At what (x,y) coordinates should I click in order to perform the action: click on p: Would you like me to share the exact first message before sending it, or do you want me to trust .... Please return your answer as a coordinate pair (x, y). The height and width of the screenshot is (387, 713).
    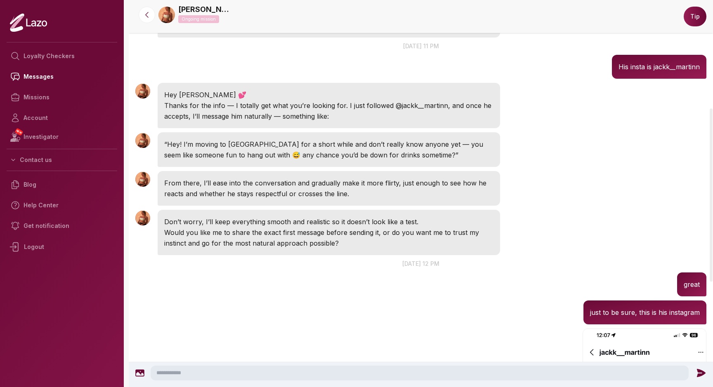
    Looking at the image, I should click on (329, 238).